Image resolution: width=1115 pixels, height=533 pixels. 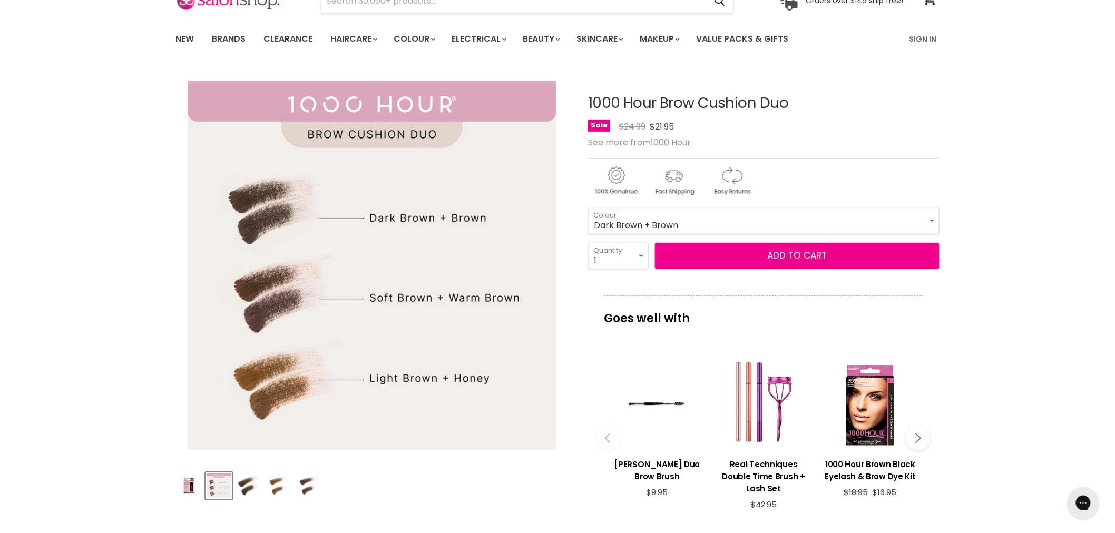 I want to click on button: Add to cart, so click(x=797, y=256).